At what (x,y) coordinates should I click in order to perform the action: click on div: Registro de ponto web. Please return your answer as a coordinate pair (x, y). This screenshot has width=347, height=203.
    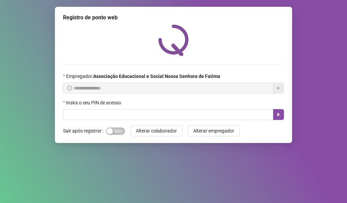
    Looking at the image, I should click on (174, 18).